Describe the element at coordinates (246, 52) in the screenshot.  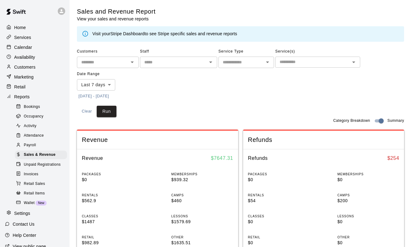
I see `span: Service Type` at that location.